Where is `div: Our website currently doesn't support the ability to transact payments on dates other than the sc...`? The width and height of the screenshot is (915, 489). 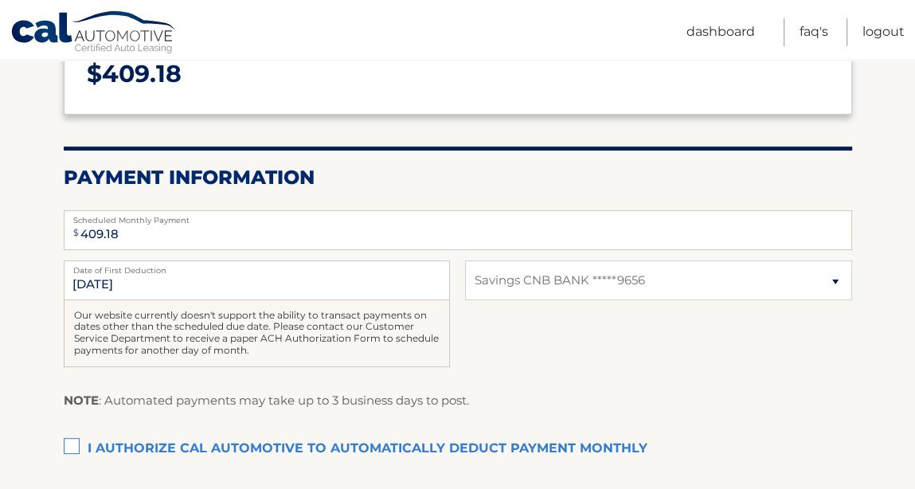 div: Our website currently doesn't support the ability to transact payments on dates other than the sc... is located at coordinates (257, 334).